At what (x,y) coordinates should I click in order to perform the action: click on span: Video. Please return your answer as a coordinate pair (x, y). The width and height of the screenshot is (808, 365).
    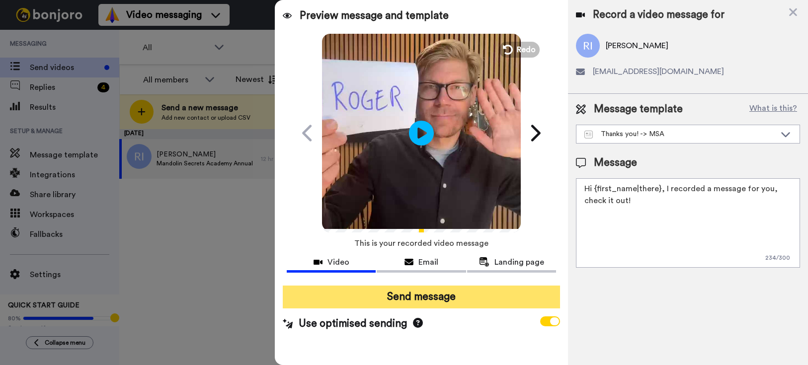
    Looking at the image, I should click on (339, 263).